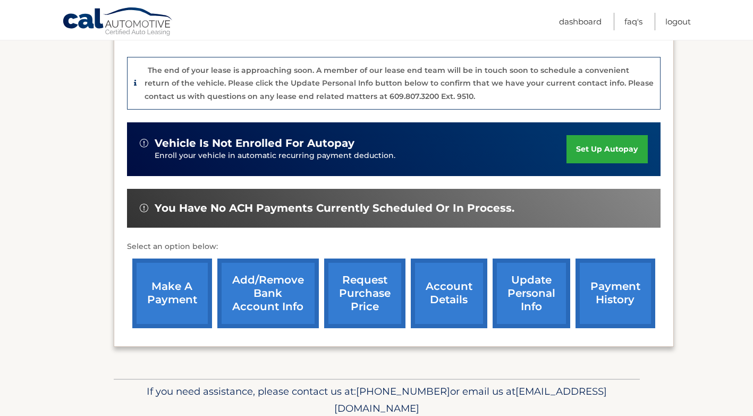 This screenshot has width=753, height=416. What do you see at coordinates (633, 21) in the screenshot?
I see `a: FAQ's` at bounding box center [633, 21].